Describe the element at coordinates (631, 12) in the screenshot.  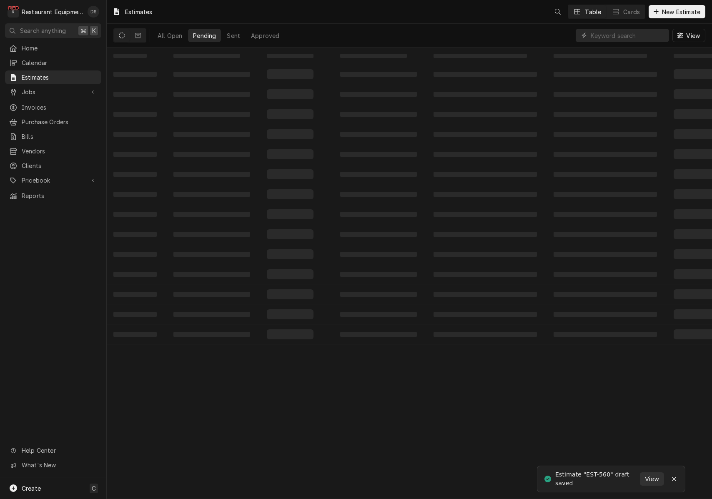
I see `div: Cards` at that location.